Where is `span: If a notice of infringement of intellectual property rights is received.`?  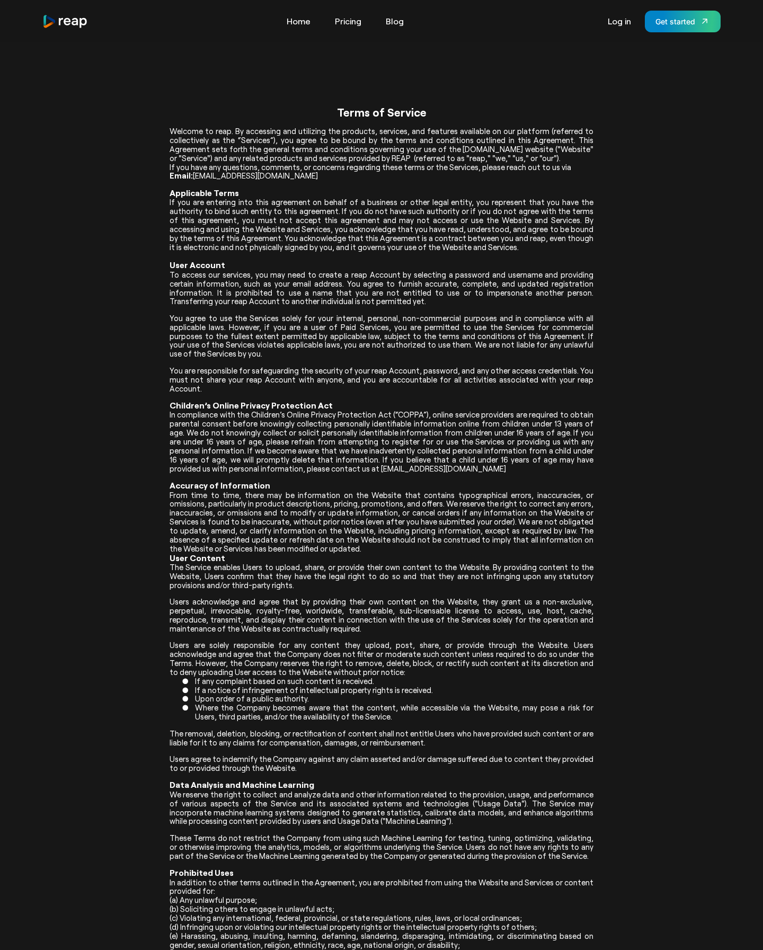 span: If a notice of infringement of intellectual property rights is received. is located at coordinates (314, 690).